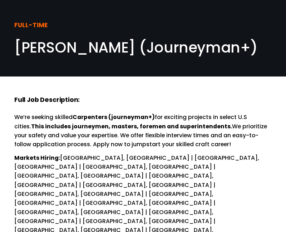  I want to click on strong: FULL-TIME, so click(31, 25).